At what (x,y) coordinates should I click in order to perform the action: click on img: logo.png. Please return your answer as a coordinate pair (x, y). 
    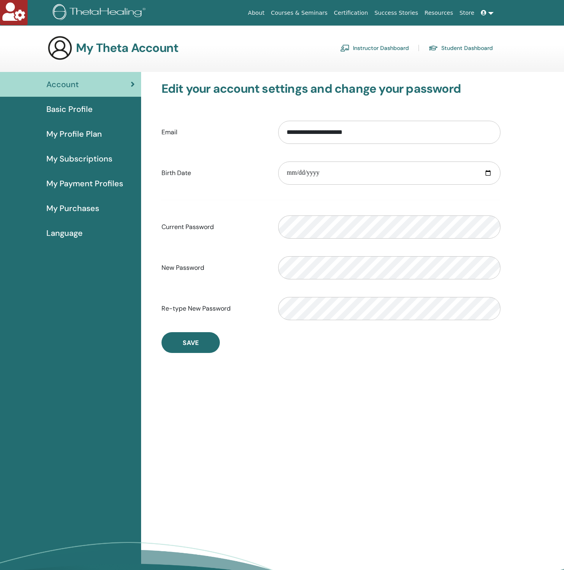
    Looking at the image, I should click on (100, 13).